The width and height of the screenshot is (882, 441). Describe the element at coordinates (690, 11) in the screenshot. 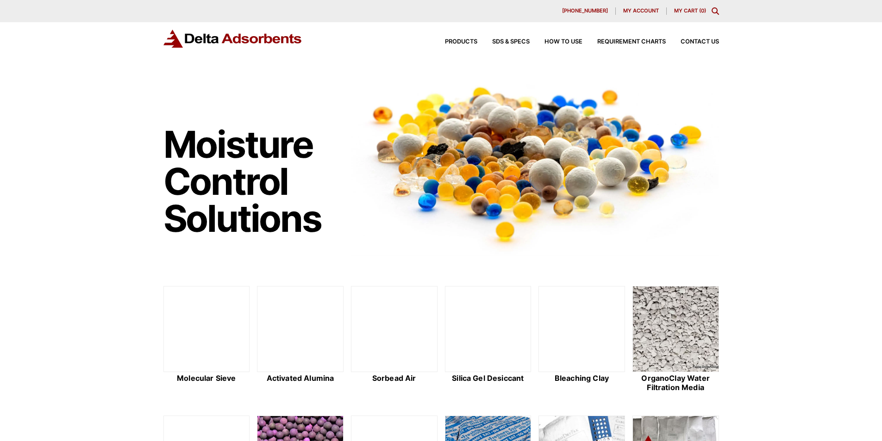

I see `a: My Cart (0)` at that location.